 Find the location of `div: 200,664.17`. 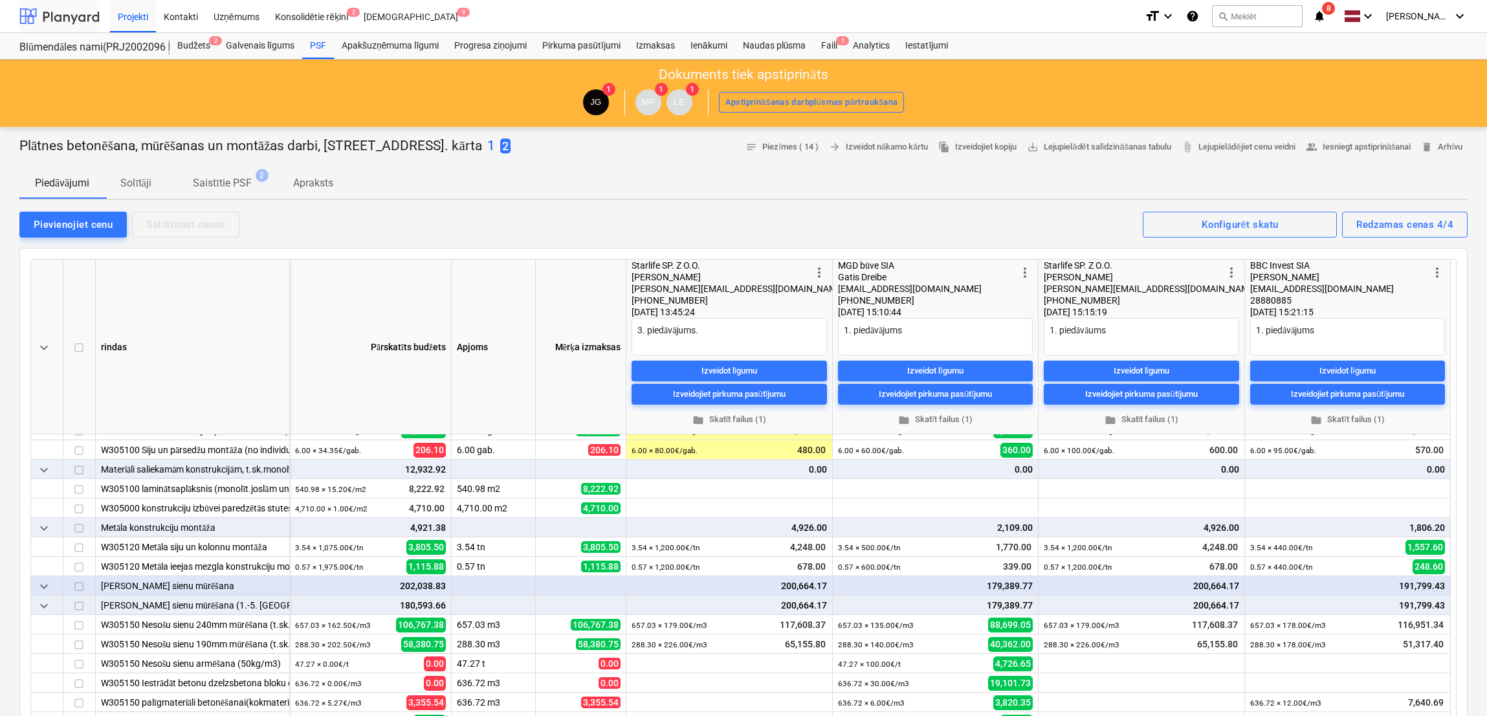

div: 200,664.17 is located at coordinates (1142, 586).